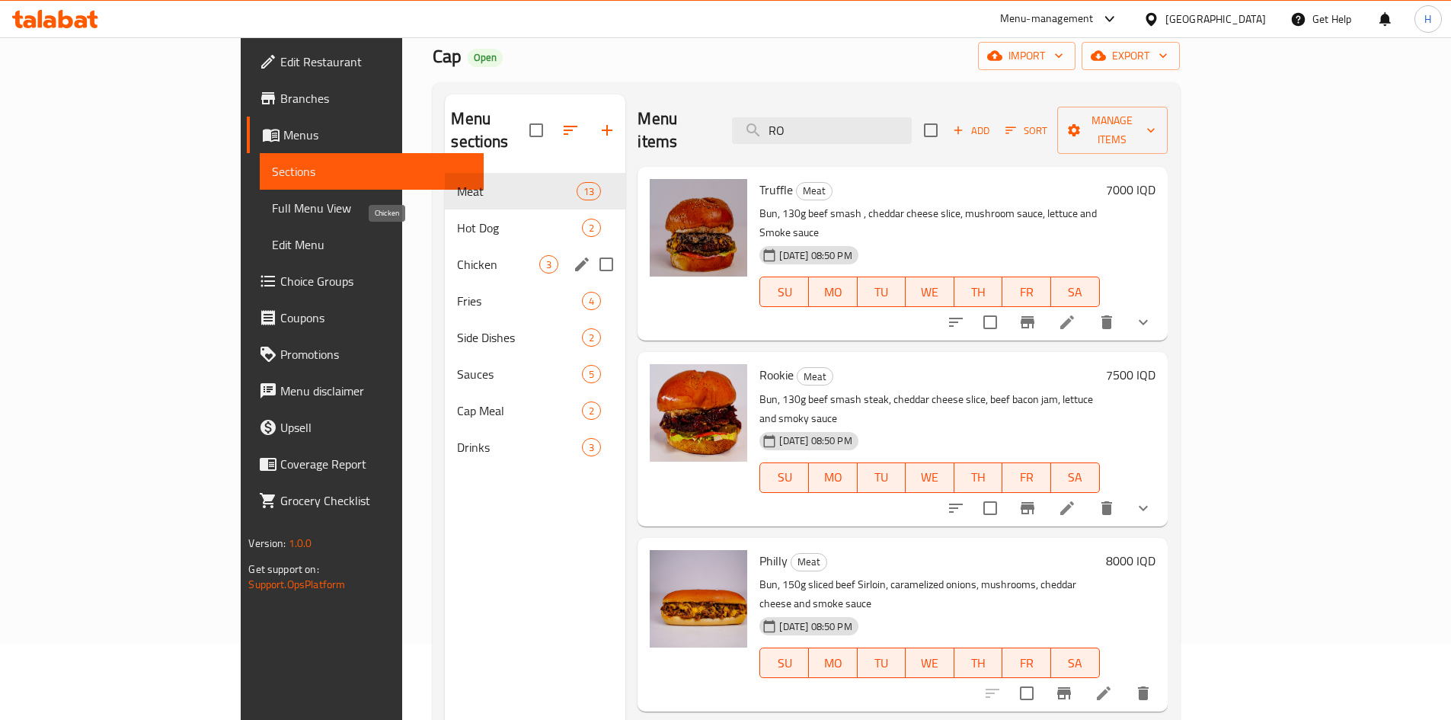 Image resolution: width=1451 pixels, height=720 pixels. What do you see at coordinates (371, 171) in the screenshot?
I see `span: Sections` at bounding box center [371, 171].